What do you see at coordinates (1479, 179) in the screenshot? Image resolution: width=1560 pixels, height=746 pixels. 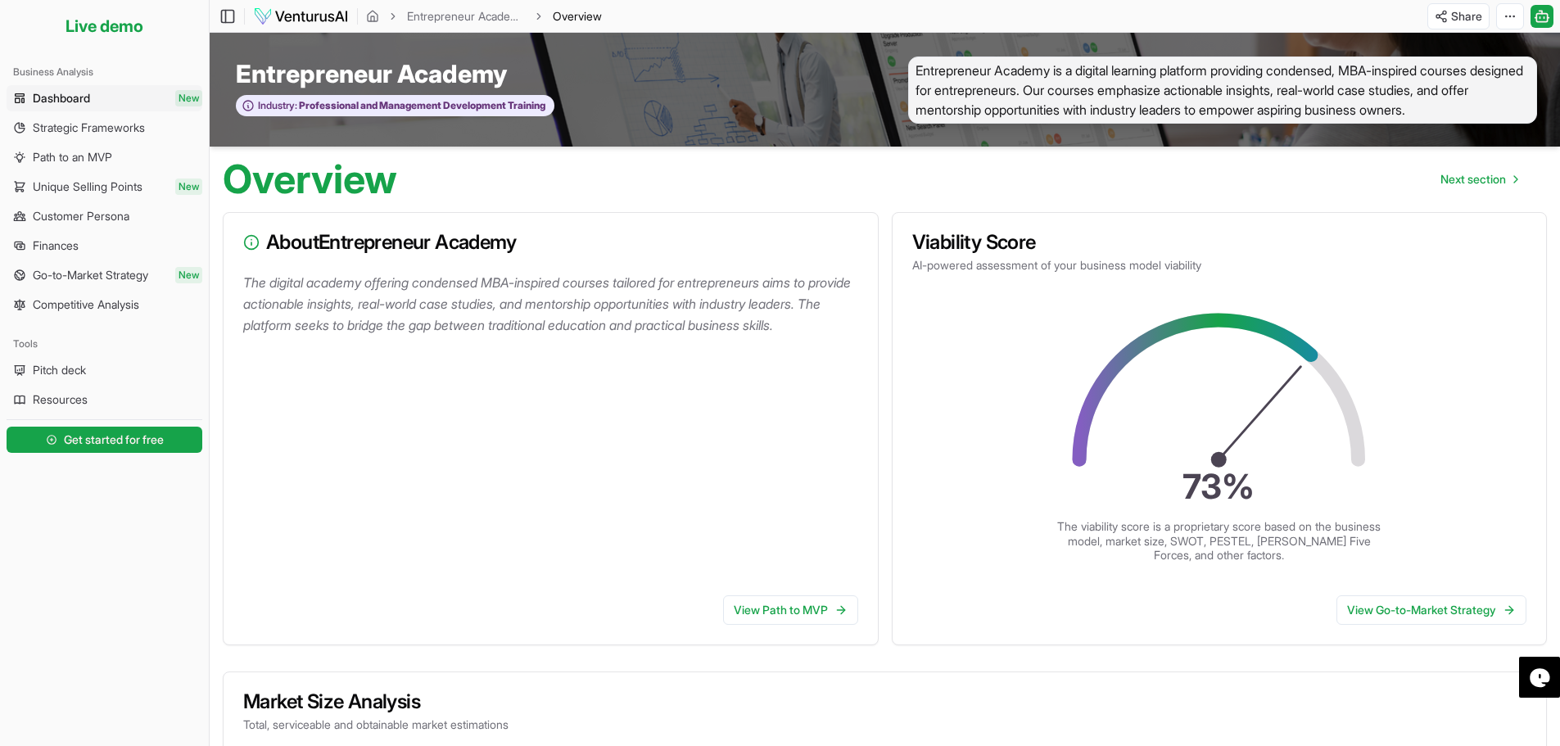 I see `nav: pagination` at bounding box center [1479, 179].